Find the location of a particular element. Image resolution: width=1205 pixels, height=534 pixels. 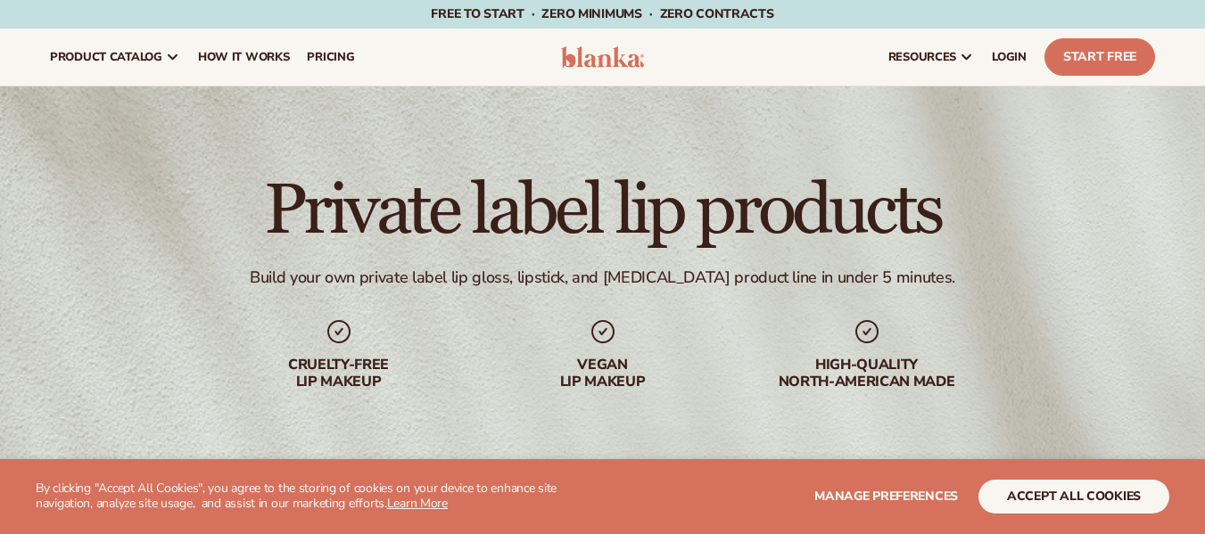

h1: Private label lip products is located at coordinates (602, 211).